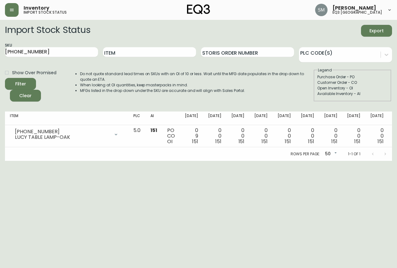 The image size is (397, 268). I want to click on span: OI, so click(170, 141).